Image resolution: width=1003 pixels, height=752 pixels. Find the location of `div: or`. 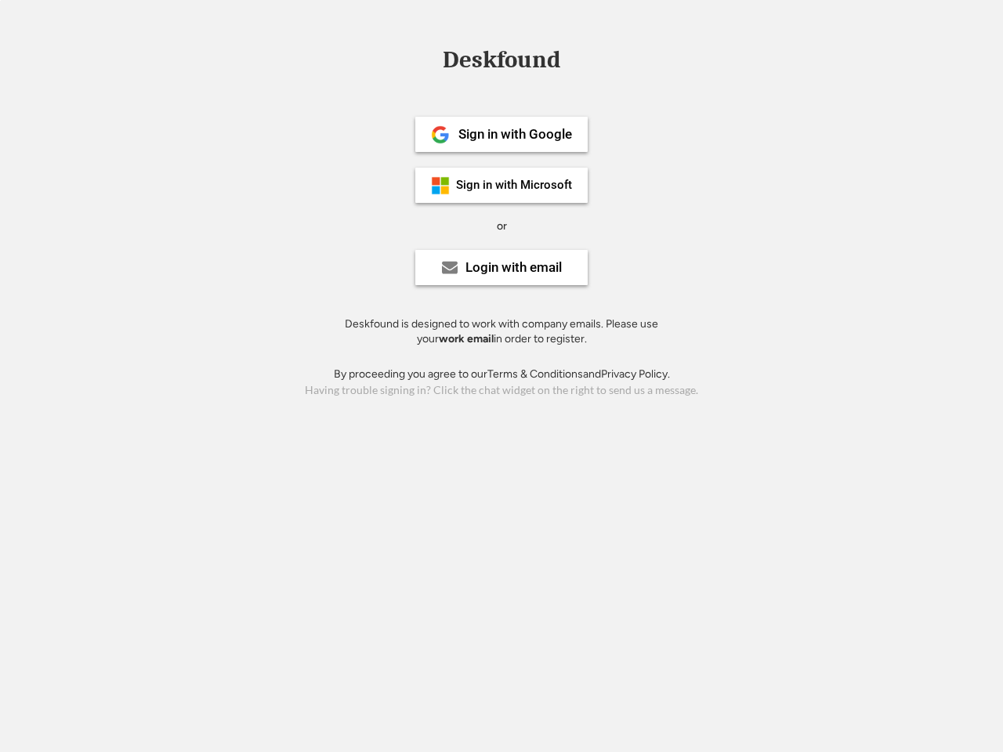

div: or is located at coordinates (502, 227).